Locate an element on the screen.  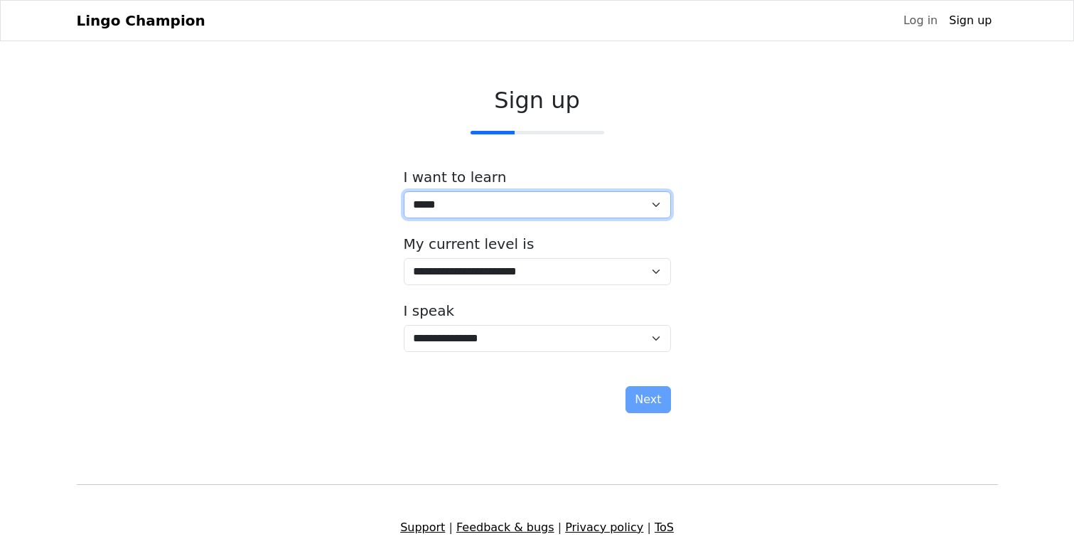
label: I want to learn is located at coordinates (455, 177).